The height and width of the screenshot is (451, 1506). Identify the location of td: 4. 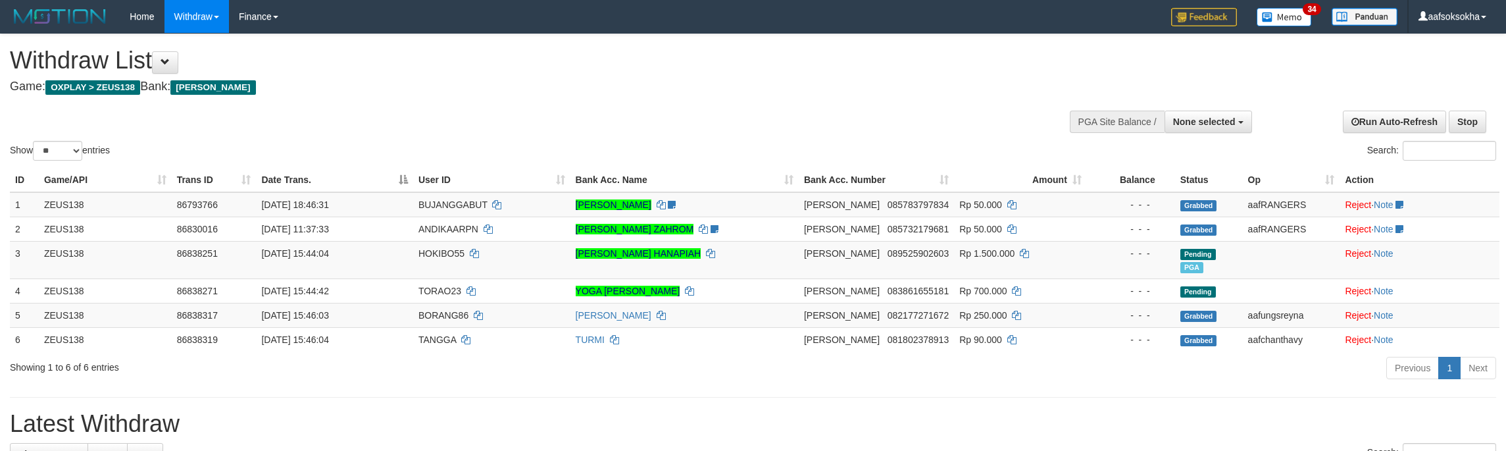
(24, 290).